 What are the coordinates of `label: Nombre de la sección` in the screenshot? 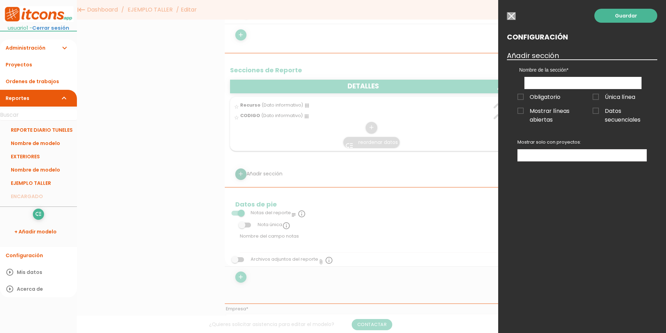 It's located at (582, 70).